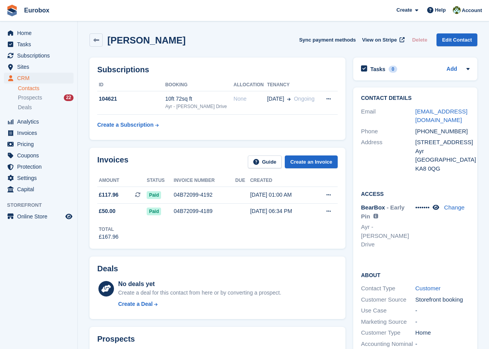 The image size is (489, 349). Describe the element at coordinates (131, 85) in the screenshot. I see `th: ID` at that location.